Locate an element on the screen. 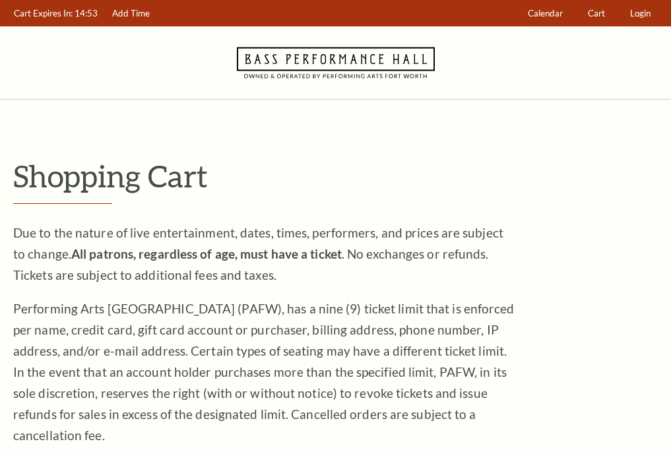 This screenshot has width=671, height=452. span: Calendar is located at coordinates (545, 13).